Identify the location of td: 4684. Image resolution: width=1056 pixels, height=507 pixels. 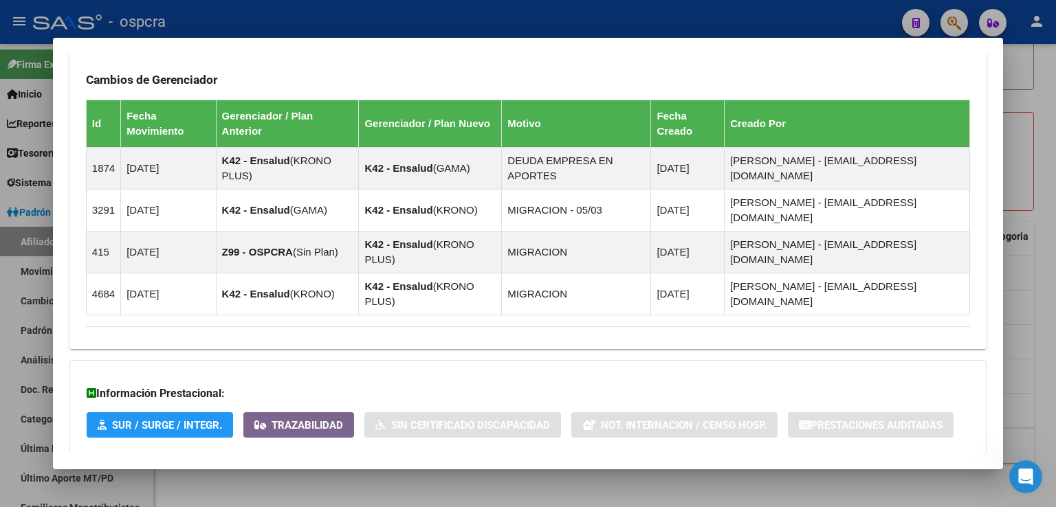
(103, 294).